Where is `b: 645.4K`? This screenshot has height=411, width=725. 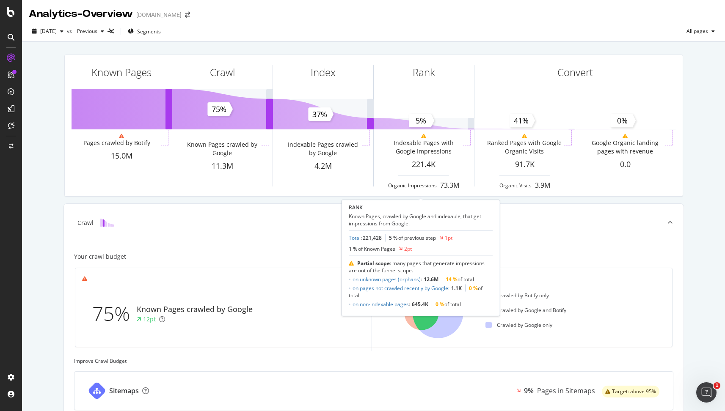
b: 645.4K is located at coordinates (420, 304).